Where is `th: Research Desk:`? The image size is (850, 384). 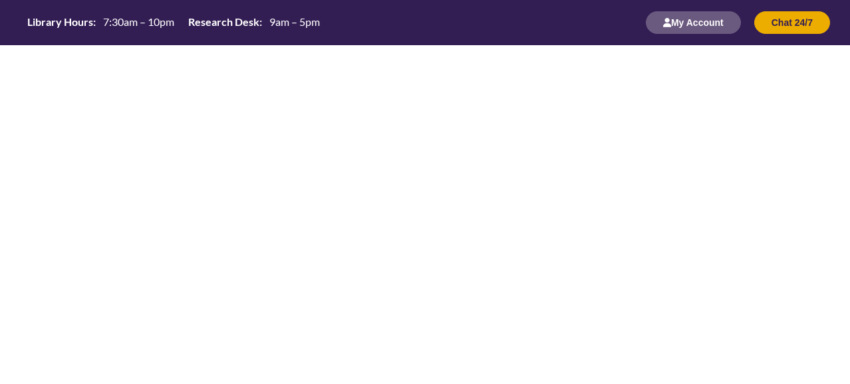 th: Research Desk: is located at coordinates (223, 22).